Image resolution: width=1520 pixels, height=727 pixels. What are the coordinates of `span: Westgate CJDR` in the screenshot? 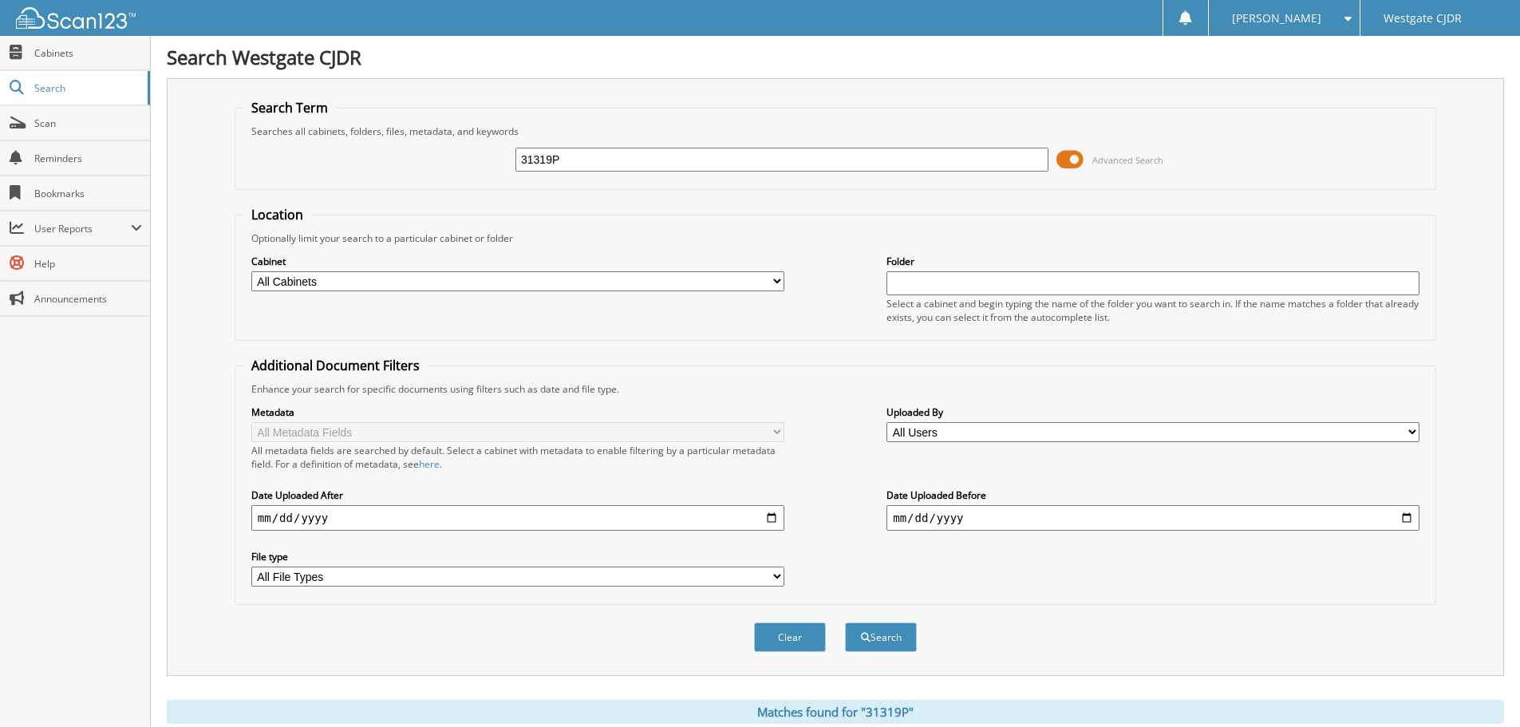 It's located at (1423, 18).